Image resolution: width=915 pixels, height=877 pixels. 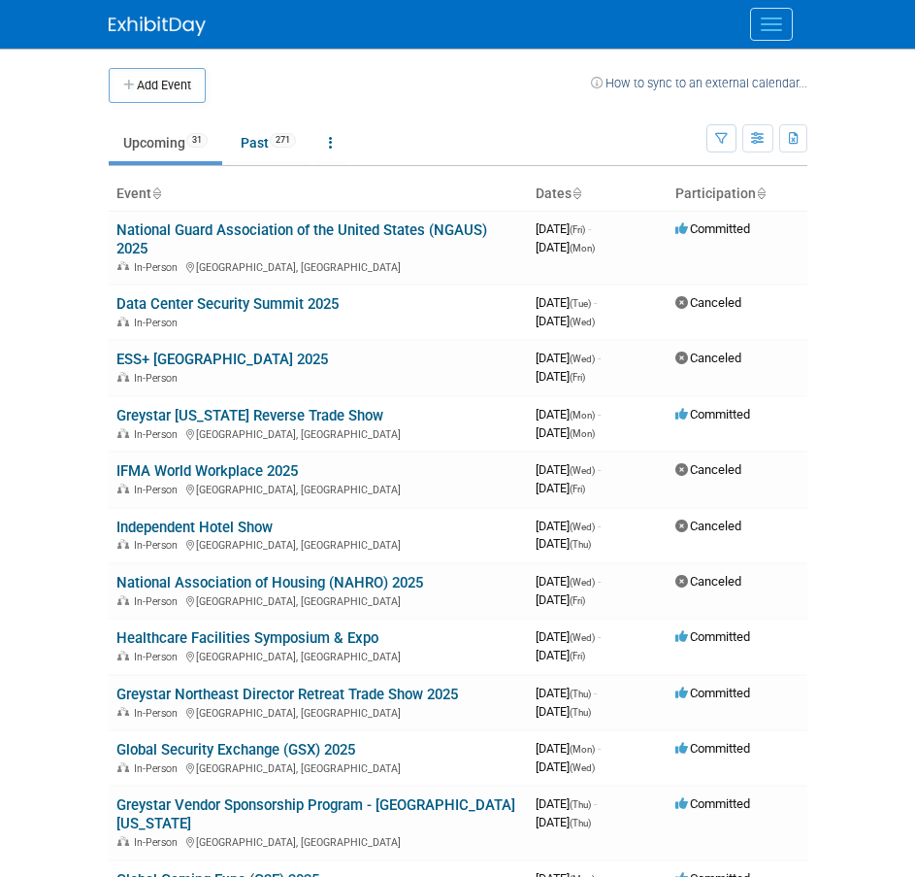 What do you see at coordinates (207, 471) in the screenshot?
I see `a: IFMA World Workplace 2025` at bounding box center [207, 471].